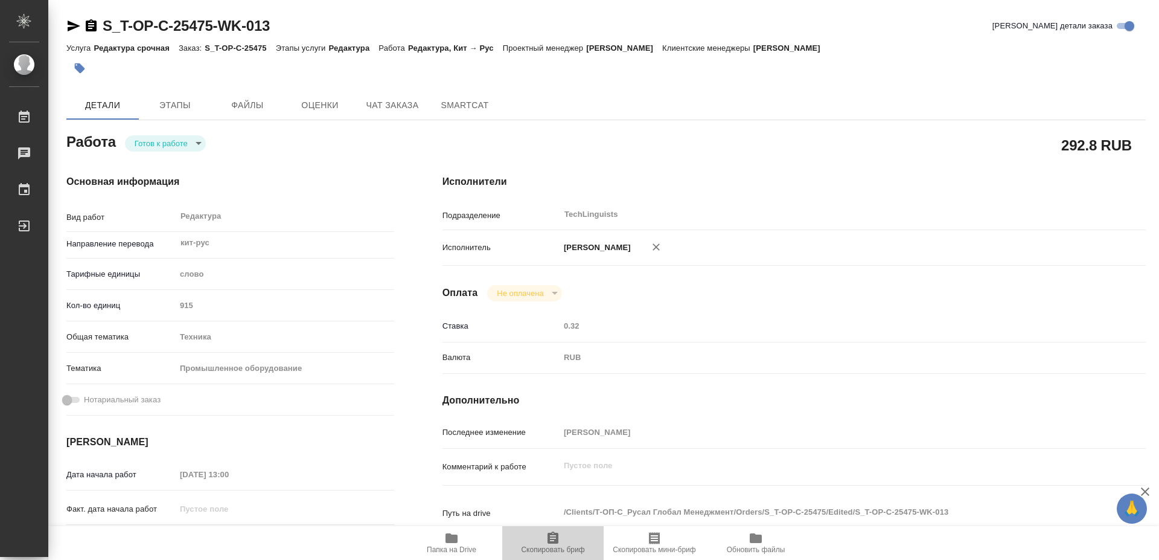 This screenshot has width=1159, height=560. What do you see at coordinates (136, 48) in the screenshot?
I see `p: Редактура срочная` at bounding box center [136, 48].